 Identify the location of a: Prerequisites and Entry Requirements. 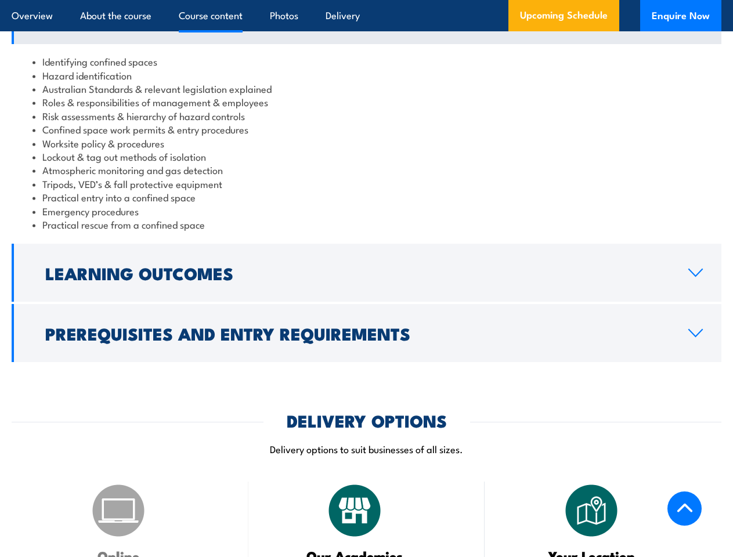
(366, 333).